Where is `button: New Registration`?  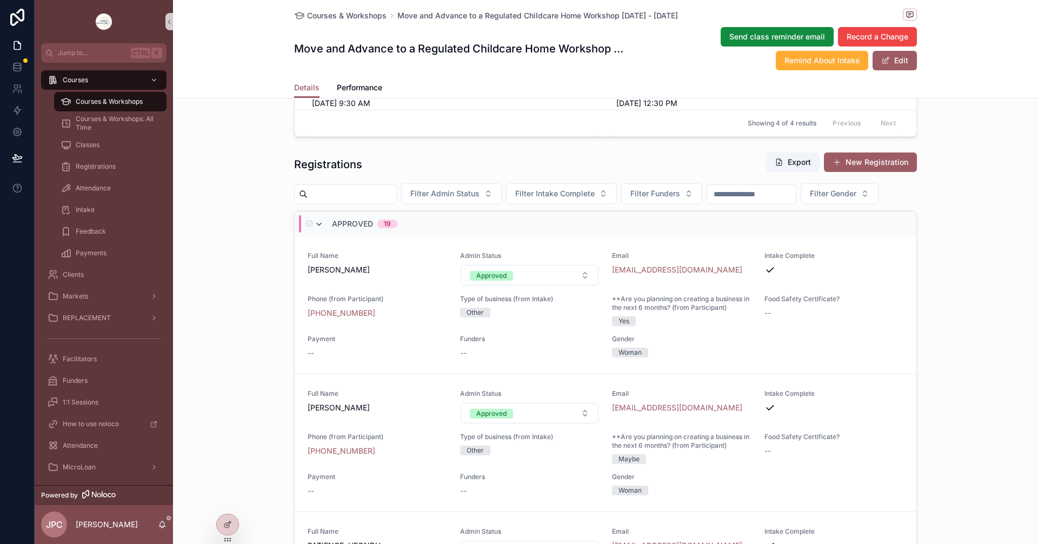
button: New Registration is located at coordinates (871, 162).